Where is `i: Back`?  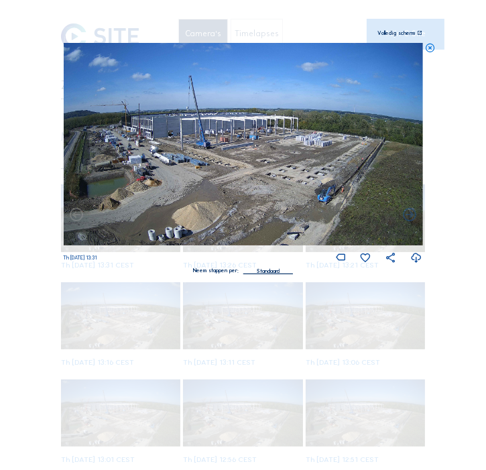 i: Back is located at coordinates (410, 215).